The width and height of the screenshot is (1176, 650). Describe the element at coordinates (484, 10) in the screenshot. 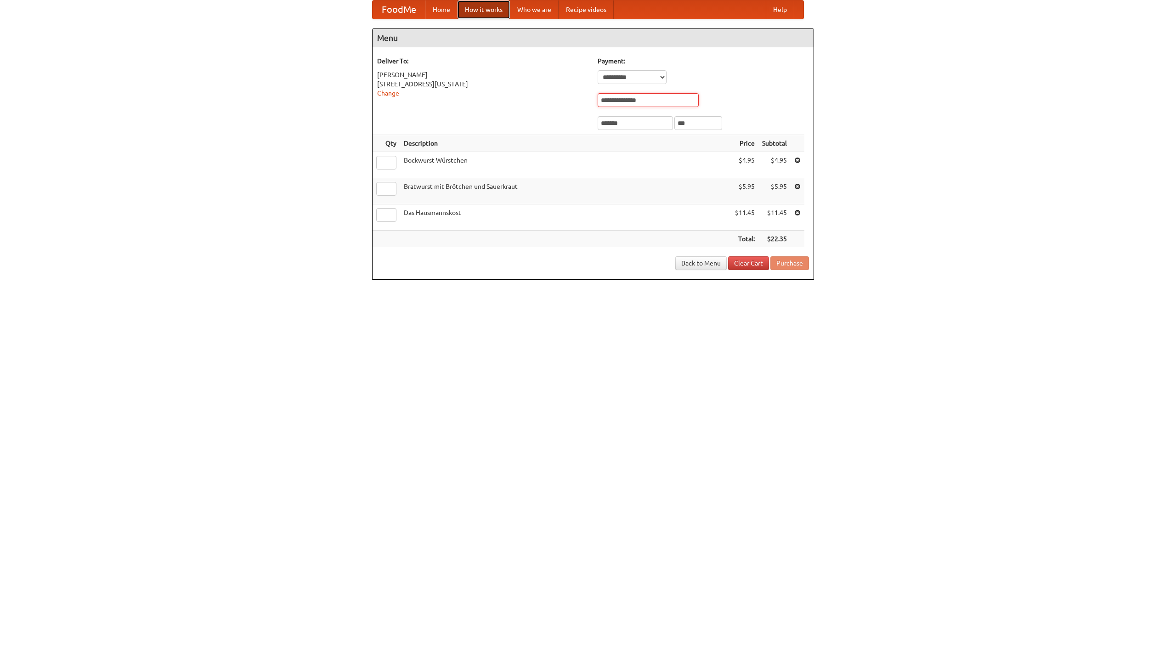

I see `a: How it works` at that location.